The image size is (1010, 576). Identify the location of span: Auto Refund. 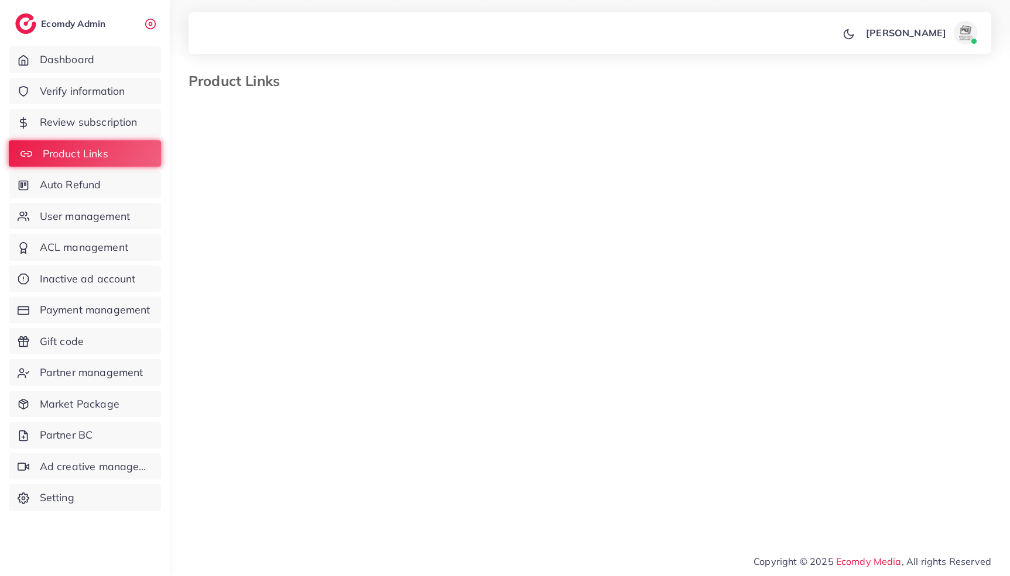
(70, 185).